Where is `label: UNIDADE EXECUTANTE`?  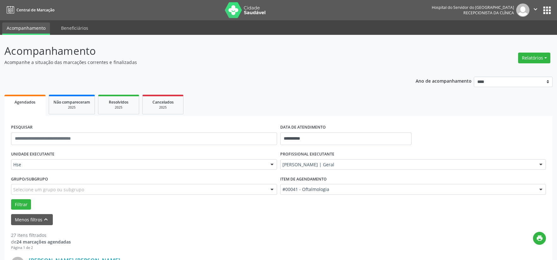 label: UNIDADE EXECUTANTE is located at coordinates (33, 154).